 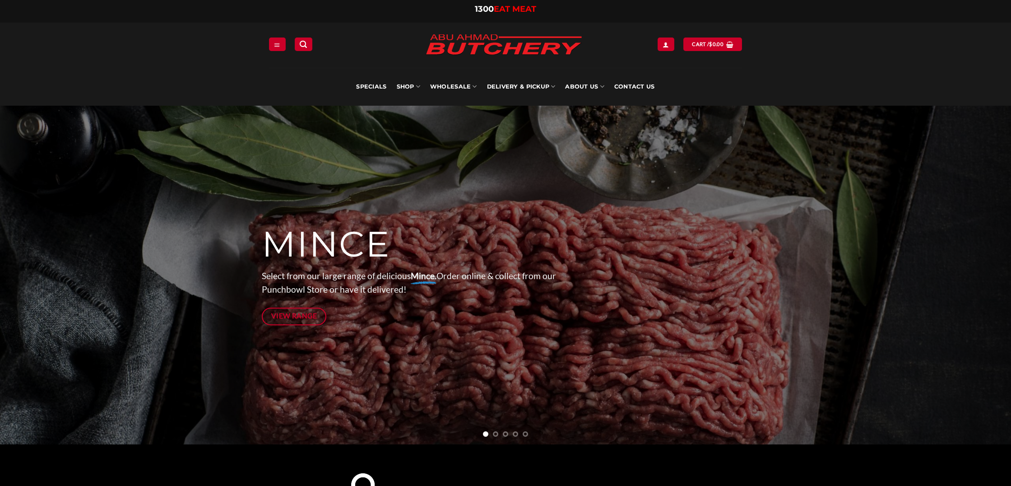 I want to click on a: About Us, so click(x=584, y=87).